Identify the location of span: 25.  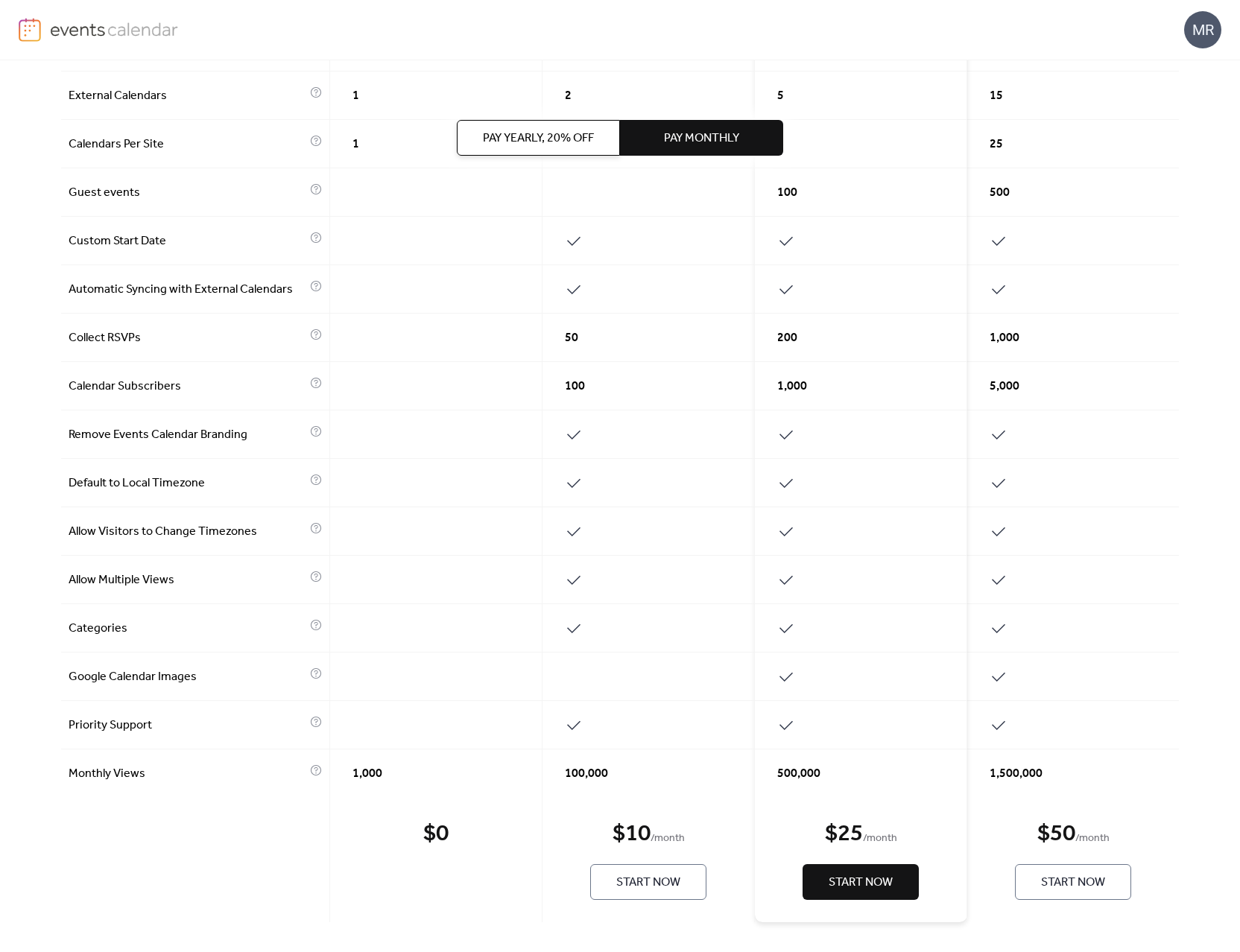
(996, 145).